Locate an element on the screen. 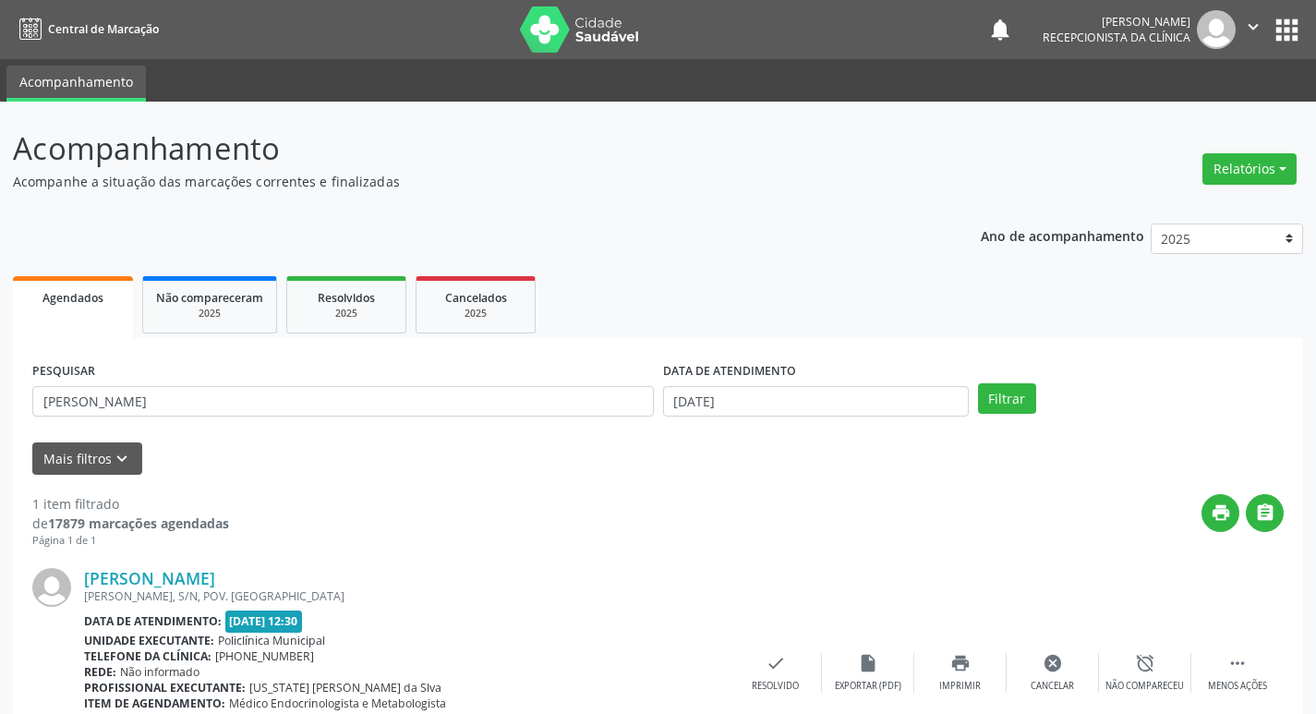 The width and height of the screenshot is (1316, 714). span: Não informado is located at coordinates (160, 672).